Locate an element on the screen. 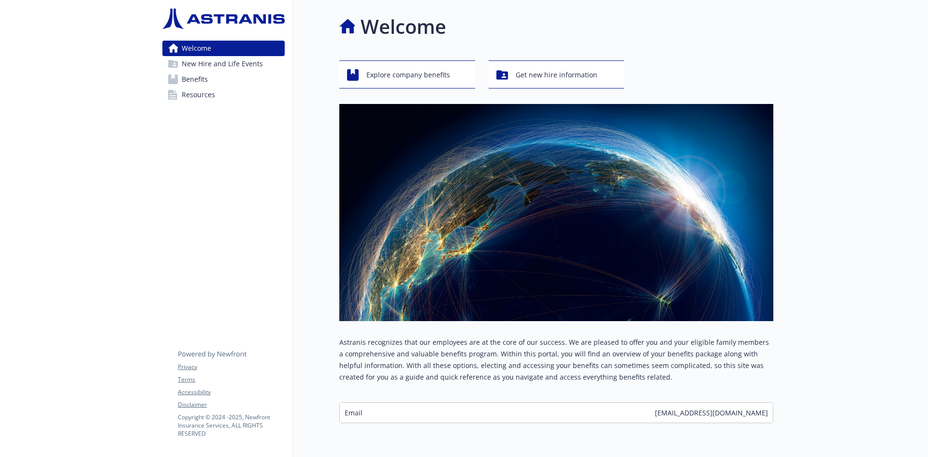  a: Benefits is located at coordinates (223, 79).